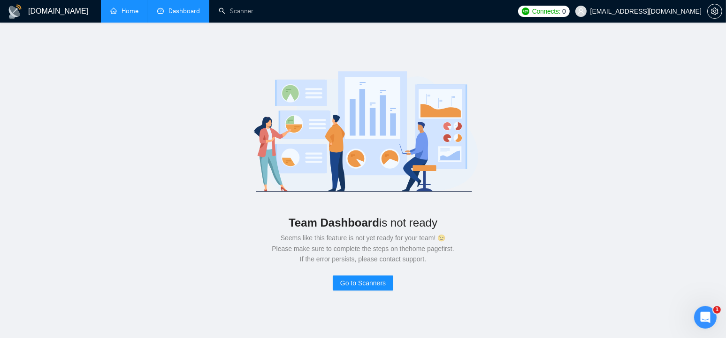 This screenshot has height=338, width=726. Describe the element at coordinates (581, 11) in the screenshot. I see `span: user` at that location.